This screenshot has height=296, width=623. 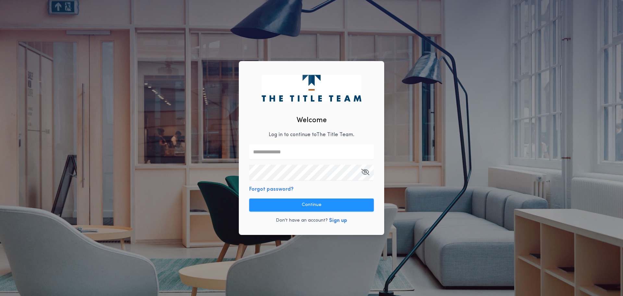 I want to click on p: Don't have an account?, so click(x=302, y=220).